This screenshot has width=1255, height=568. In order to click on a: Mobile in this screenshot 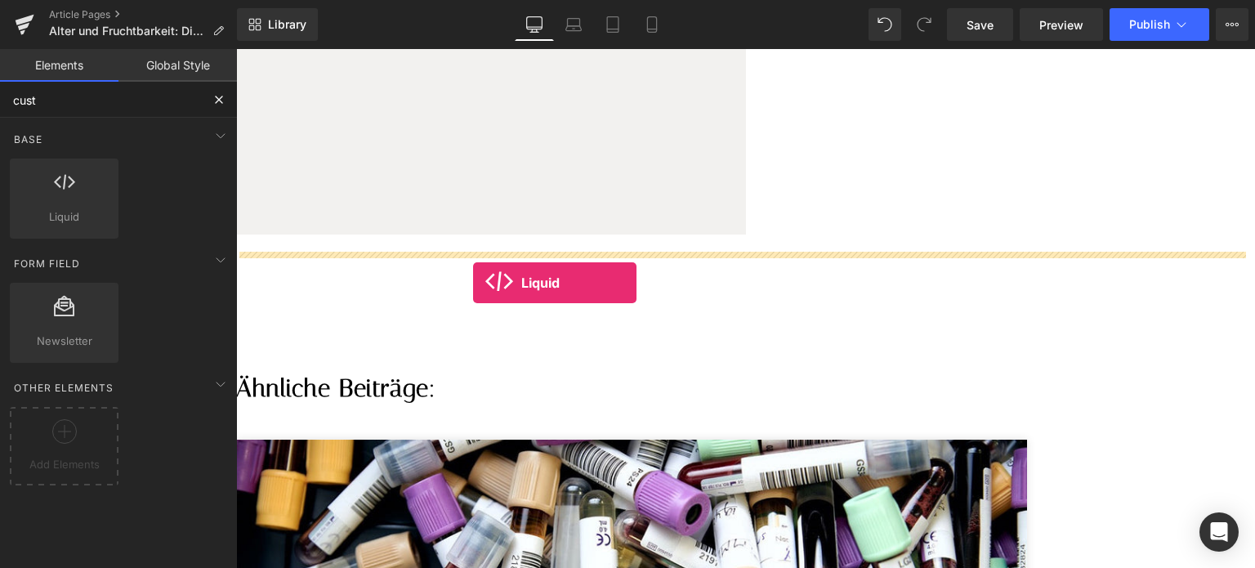, I will do `click(652, 25)`.